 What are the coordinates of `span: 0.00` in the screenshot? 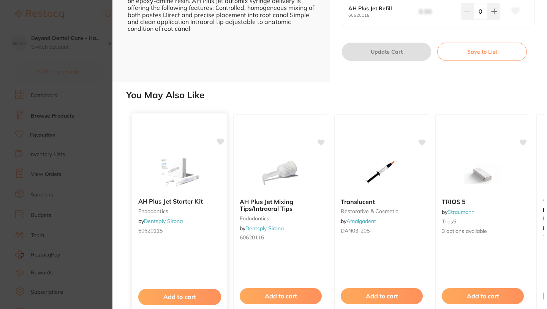 It's located at (442, 11).